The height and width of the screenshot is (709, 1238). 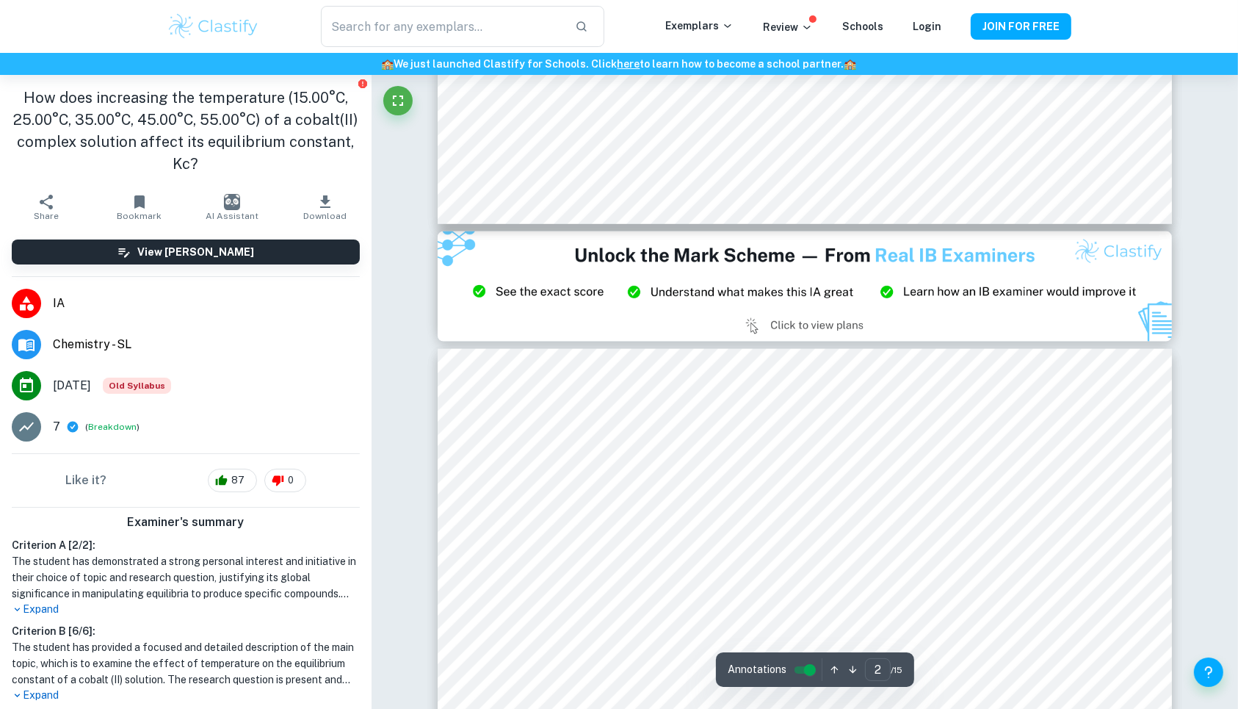 What do you see at coordinates (112, 427) in the screenshot?
I see `button: Breakdown` at bounding box center [112, 427].